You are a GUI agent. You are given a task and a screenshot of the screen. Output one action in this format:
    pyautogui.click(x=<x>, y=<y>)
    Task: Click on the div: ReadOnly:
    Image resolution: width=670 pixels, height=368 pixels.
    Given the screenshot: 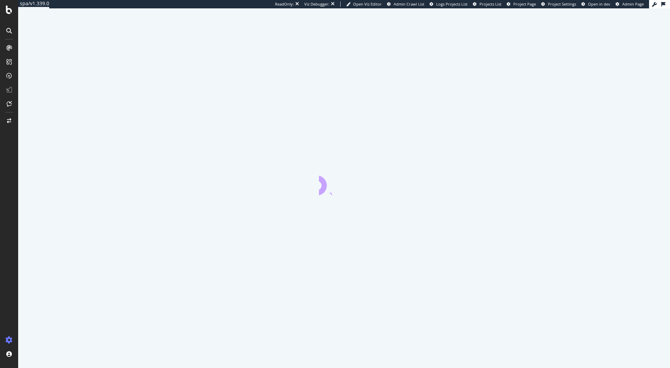 What is the action you would take?
    pyautogui.click(x=284, y=4)
    